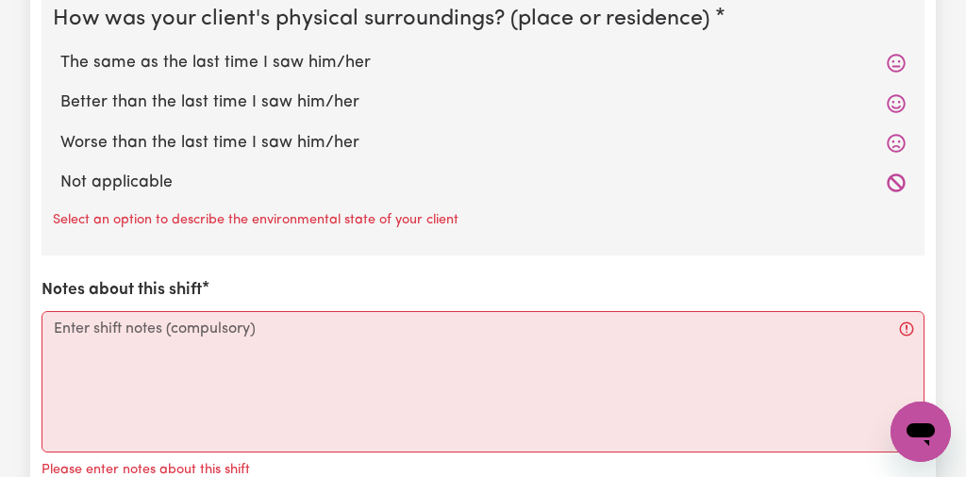  Describe the element at coordinates (483, 143) in the screenshot. I see `label: Worse than the last time I saw him/her` at that location.